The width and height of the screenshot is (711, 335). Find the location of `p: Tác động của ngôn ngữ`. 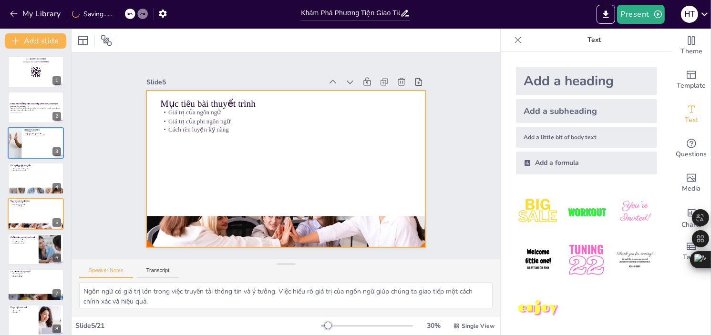

p: Tác động của ngôn ngữ is located at coordinates (23, 244).